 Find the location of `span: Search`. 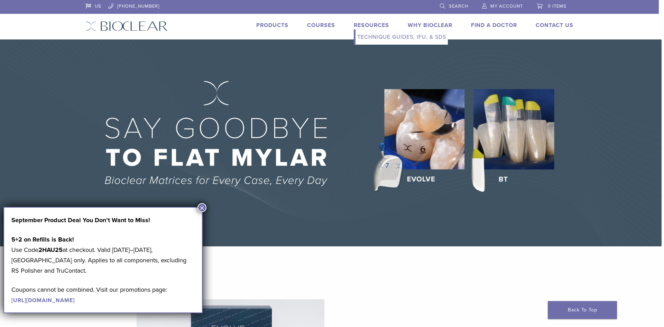

span: Search is located at coordinates (459, 6).